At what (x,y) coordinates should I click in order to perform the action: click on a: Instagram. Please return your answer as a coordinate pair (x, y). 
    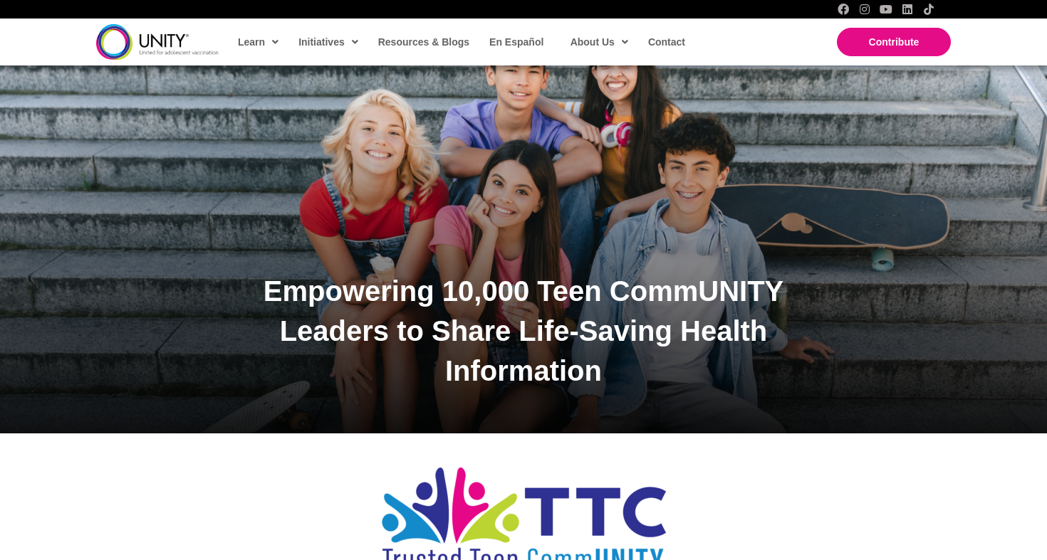
    Looking at the image, I should click on (864, 9).